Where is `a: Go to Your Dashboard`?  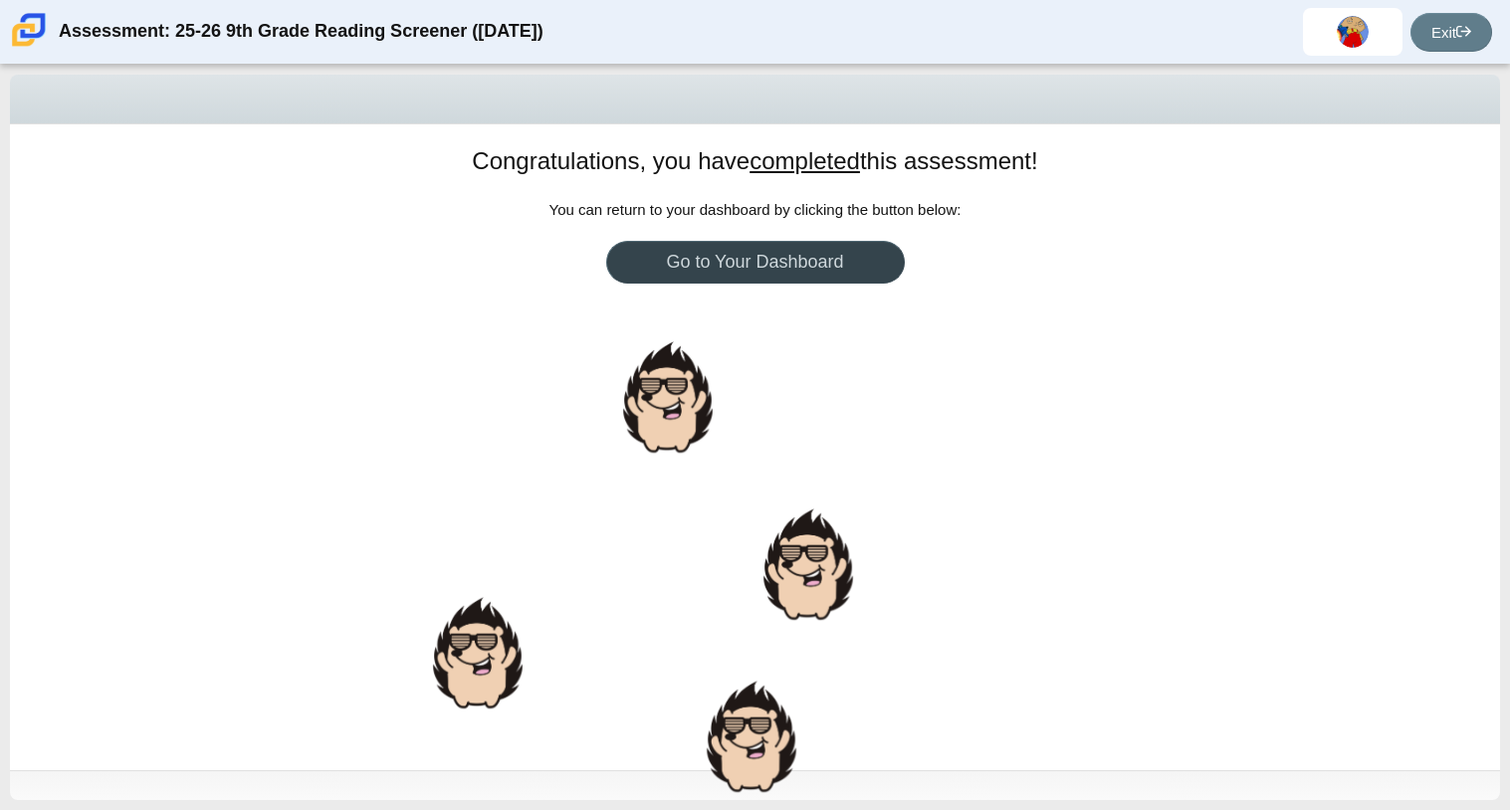 a: Go to Your Dashboard is located at coordinates (755, 262).